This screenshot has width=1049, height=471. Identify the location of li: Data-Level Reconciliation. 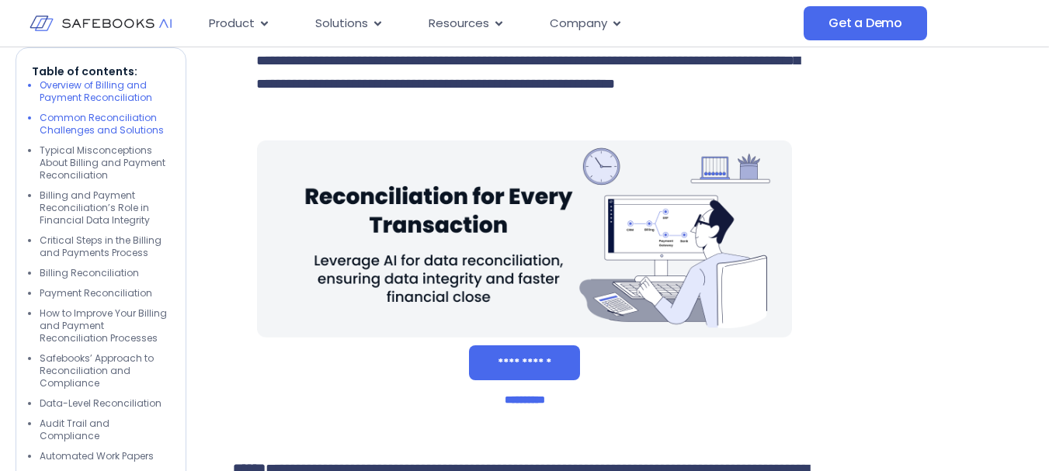
(105, 404).